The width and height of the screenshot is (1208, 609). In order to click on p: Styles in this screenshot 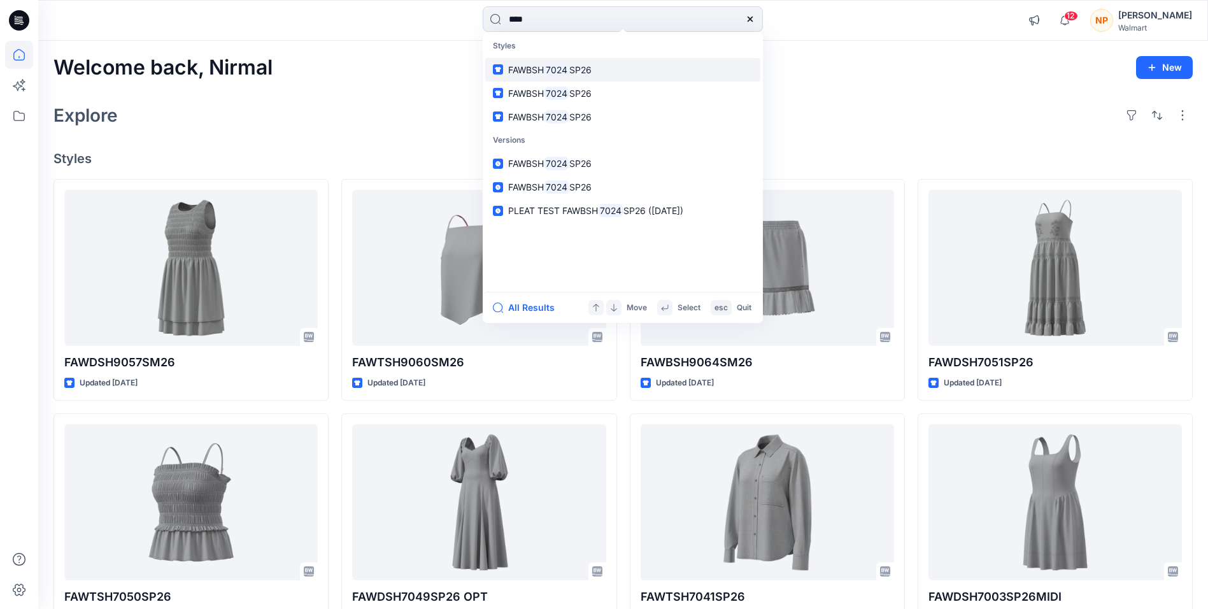, I will do `click(623, 46)`.